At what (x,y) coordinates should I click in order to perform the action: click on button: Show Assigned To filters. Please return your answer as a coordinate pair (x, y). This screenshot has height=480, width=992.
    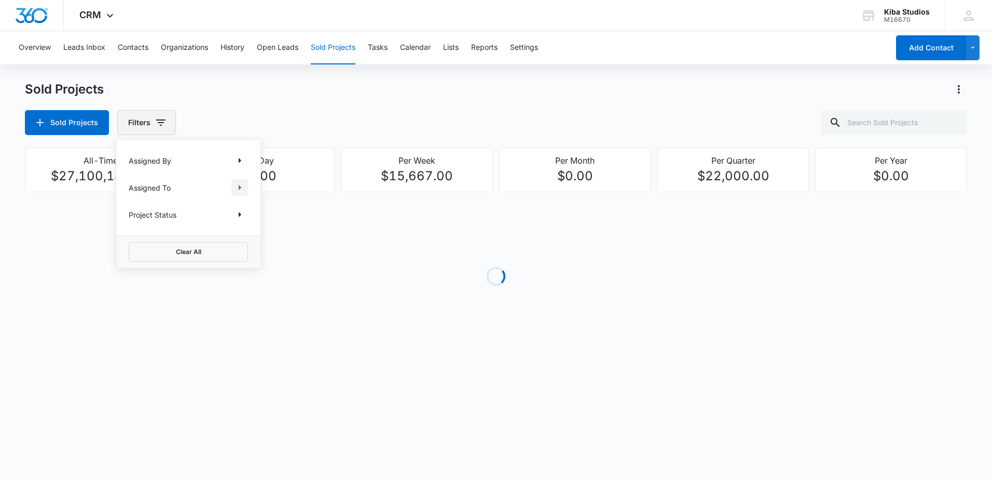
    Looking at the image, I should click on (240, 187).